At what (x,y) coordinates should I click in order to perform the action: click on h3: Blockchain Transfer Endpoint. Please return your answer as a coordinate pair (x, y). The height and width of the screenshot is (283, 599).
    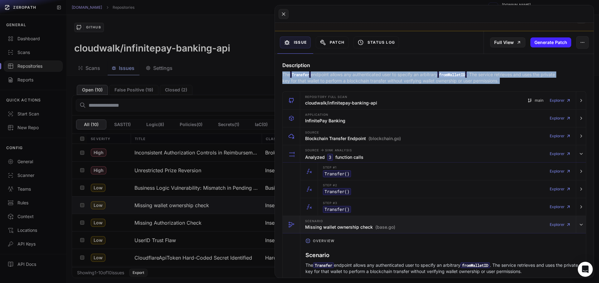
    Looking at the image, I should click on (353, 139).